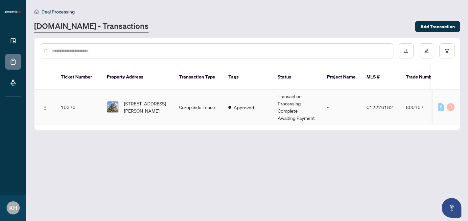 This screenshot has width=468, height=221. I want to click on td: 800707, so click(424, 107).